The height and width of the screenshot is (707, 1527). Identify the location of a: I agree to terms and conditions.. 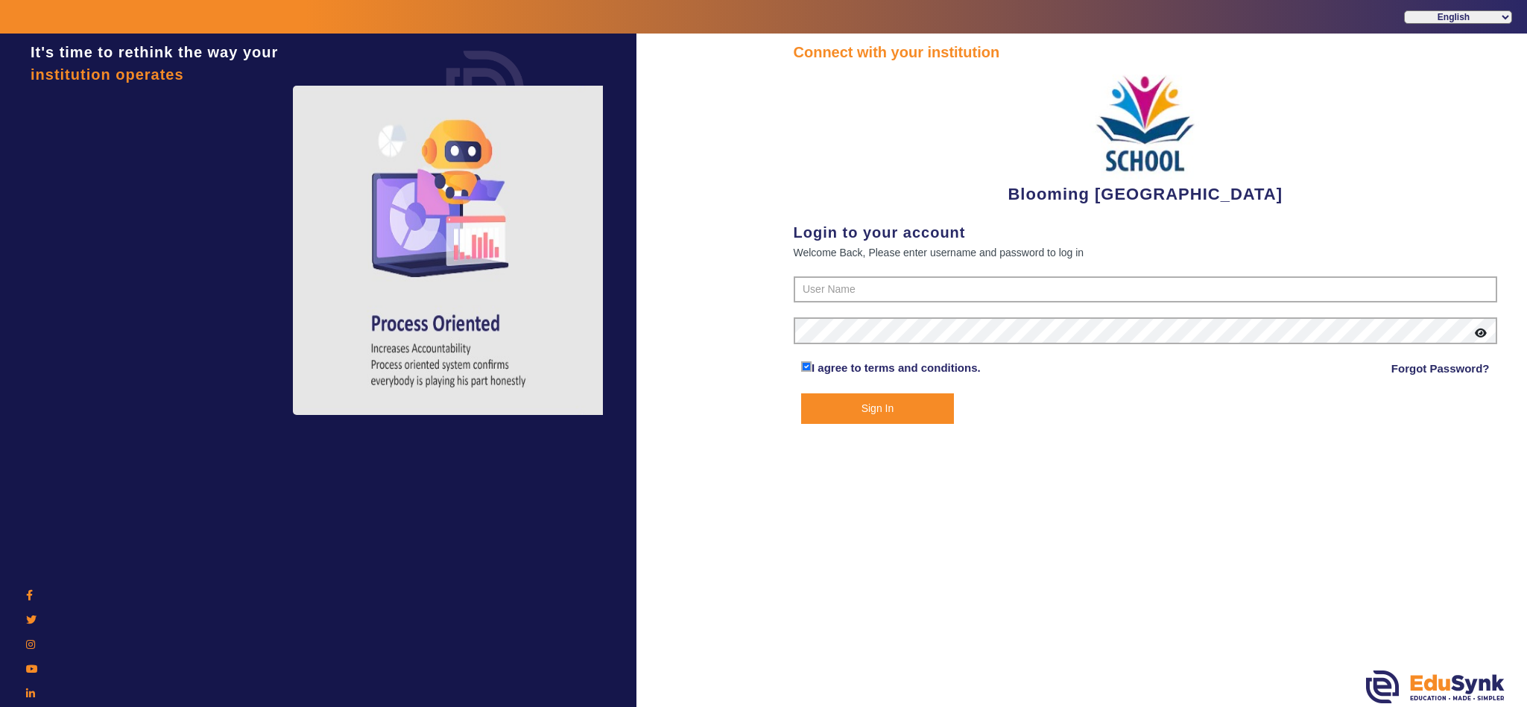
(896, 367).